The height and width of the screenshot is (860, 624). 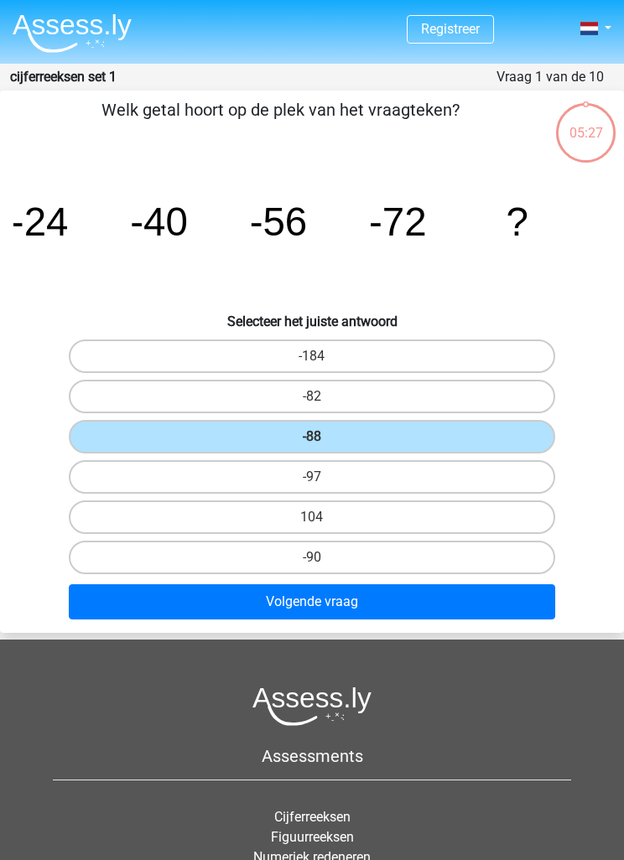 What do you see at coordinates (398, 221) in the screenshot?
I see `tspan: -72` at bounding box center [398, 221].